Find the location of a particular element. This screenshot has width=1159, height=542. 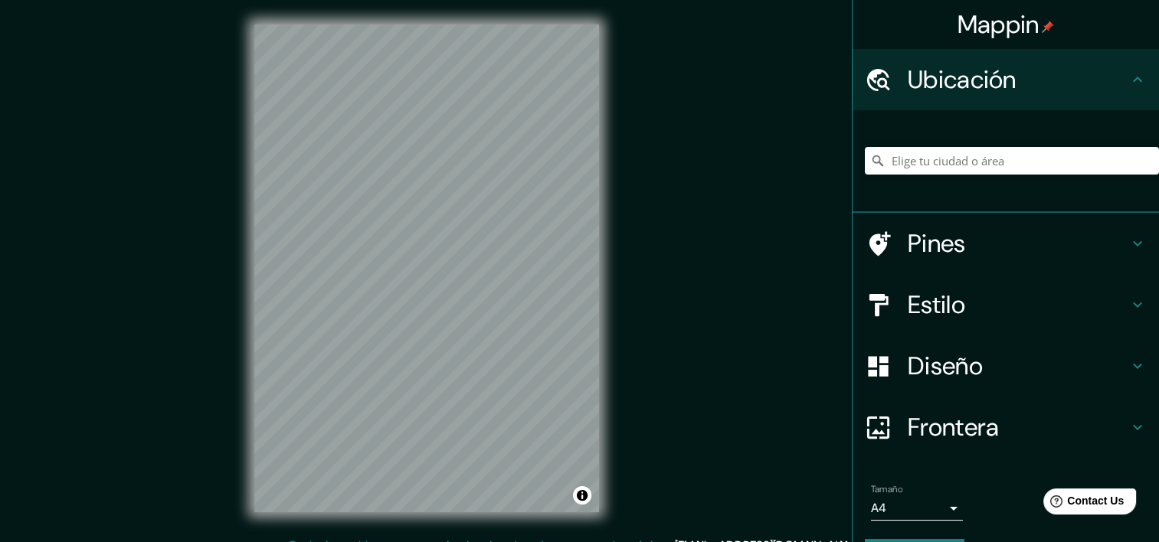

input: Elige tu ciudad o área is located at coordinates (1012, 161).